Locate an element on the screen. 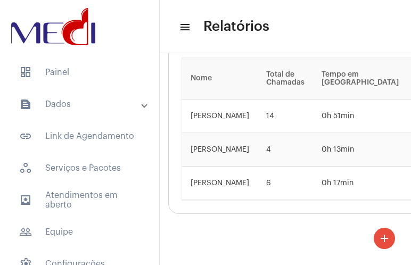  td: 4 is located at coordinates (285, 149).